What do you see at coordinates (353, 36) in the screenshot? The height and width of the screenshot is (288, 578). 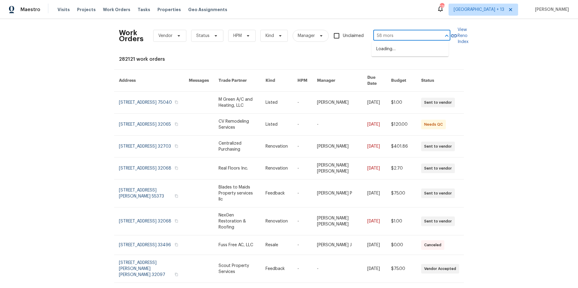 I see `span: Unclaimed` at bounding box center [353, 36].